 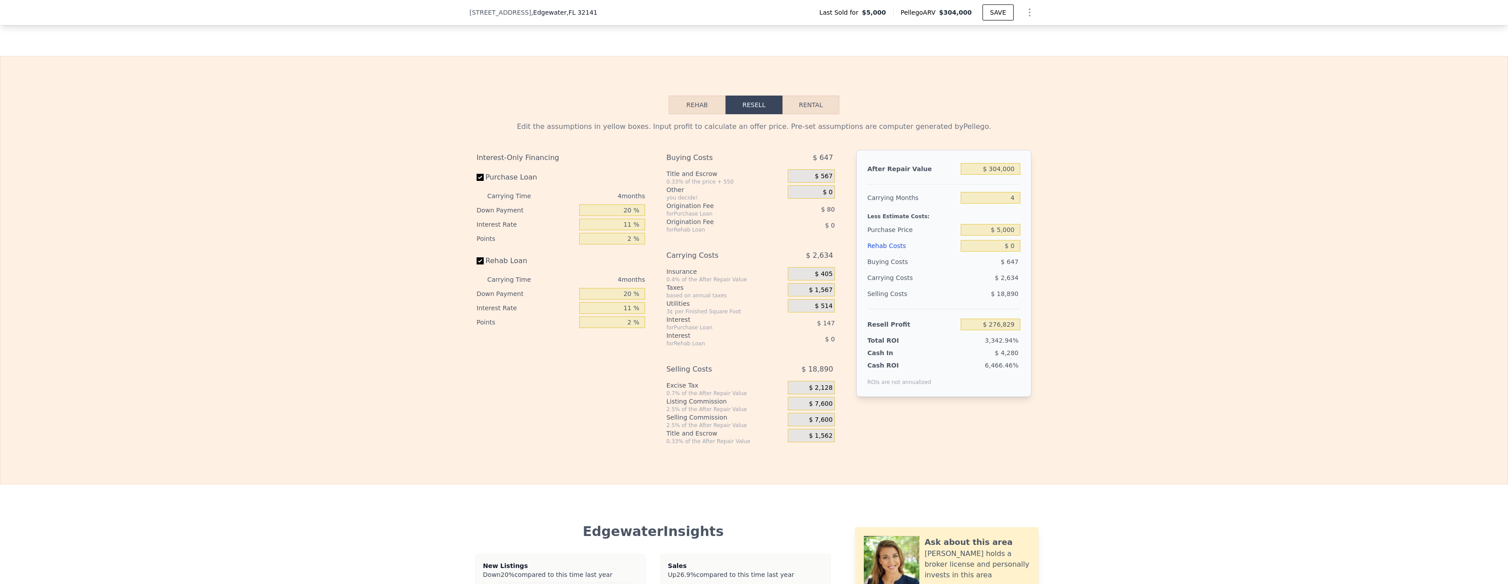 I want to click on span: $ 80, so click(x=828, y=209).